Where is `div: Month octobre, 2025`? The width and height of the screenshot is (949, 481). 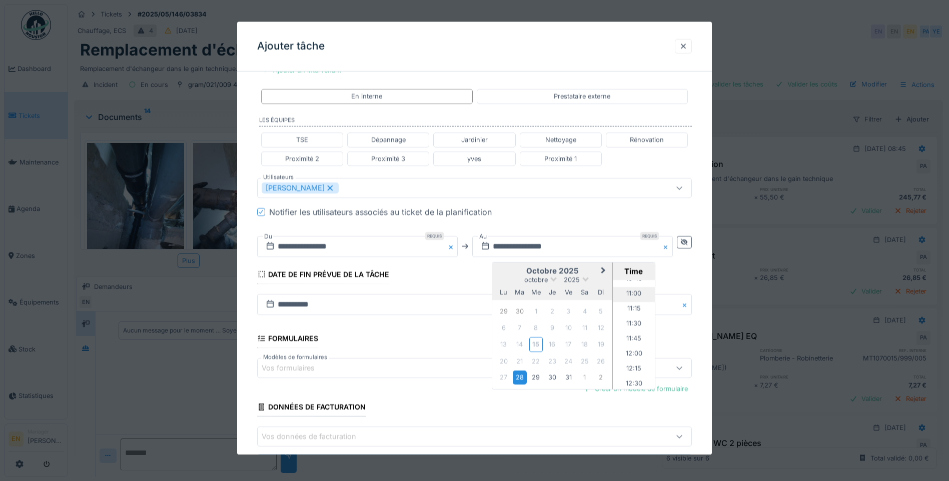 div: Month octobre, 2025 is located at coordinates (552, 345).